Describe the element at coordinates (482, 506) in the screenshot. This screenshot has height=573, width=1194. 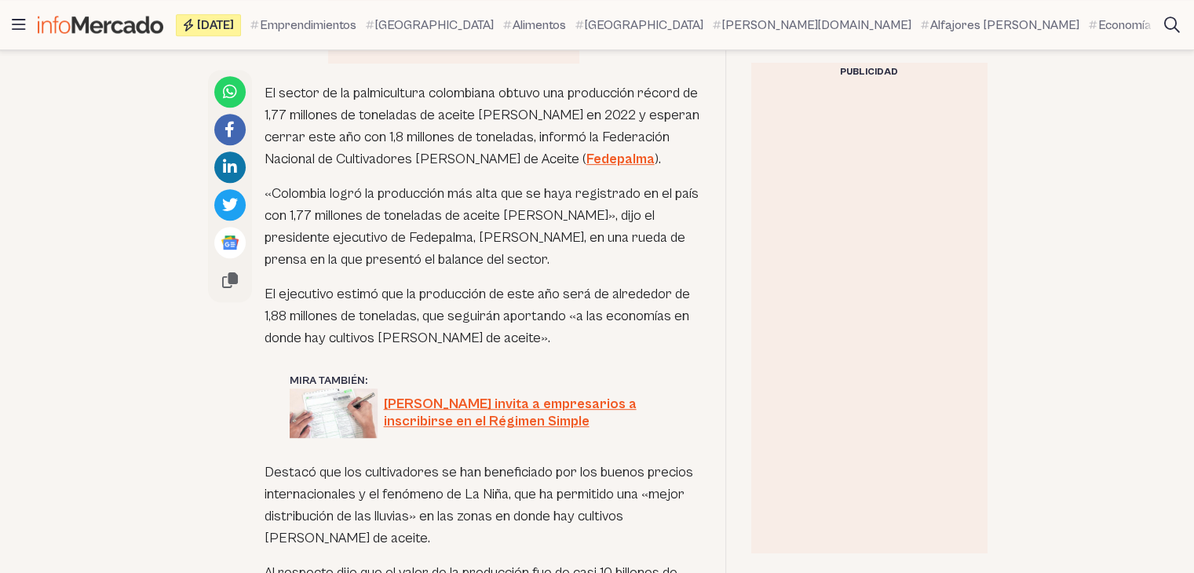
I see `p: Destacó que los cultivadores se han beneficiado por los buenos precios internacionales y el fenóm...` at that location.